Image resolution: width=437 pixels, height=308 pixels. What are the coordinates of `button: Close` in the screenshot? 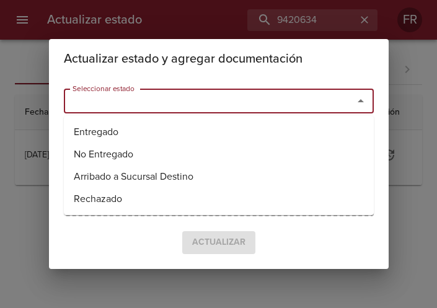 It's located at (361, 101).